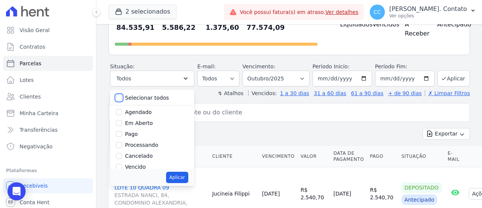 The width and height of the screenshot is (482, 208). What do you see at coordinates (382, 156) in the screenshot?
I see `th: Pago` at bounding box center [382, 156].